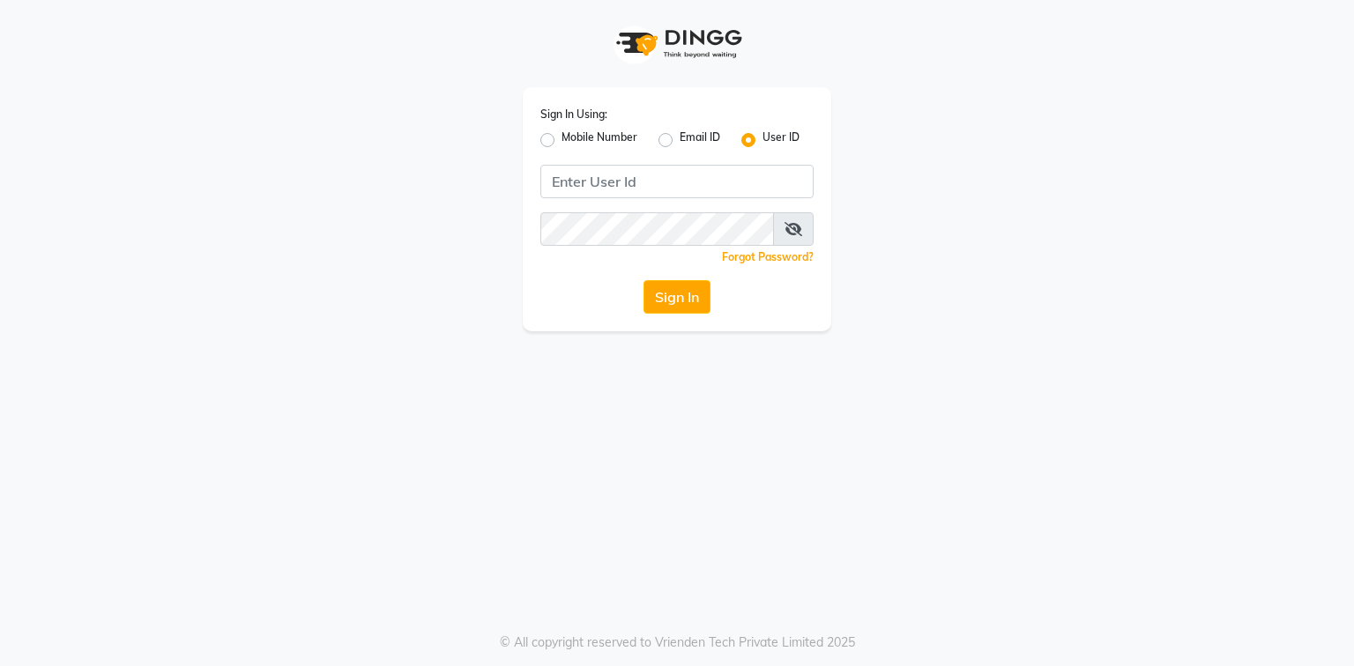  What do you see at coordinates (677, 43) in the screenshot?
I see `img: logo1.svg` at bounding box center [677, 43].